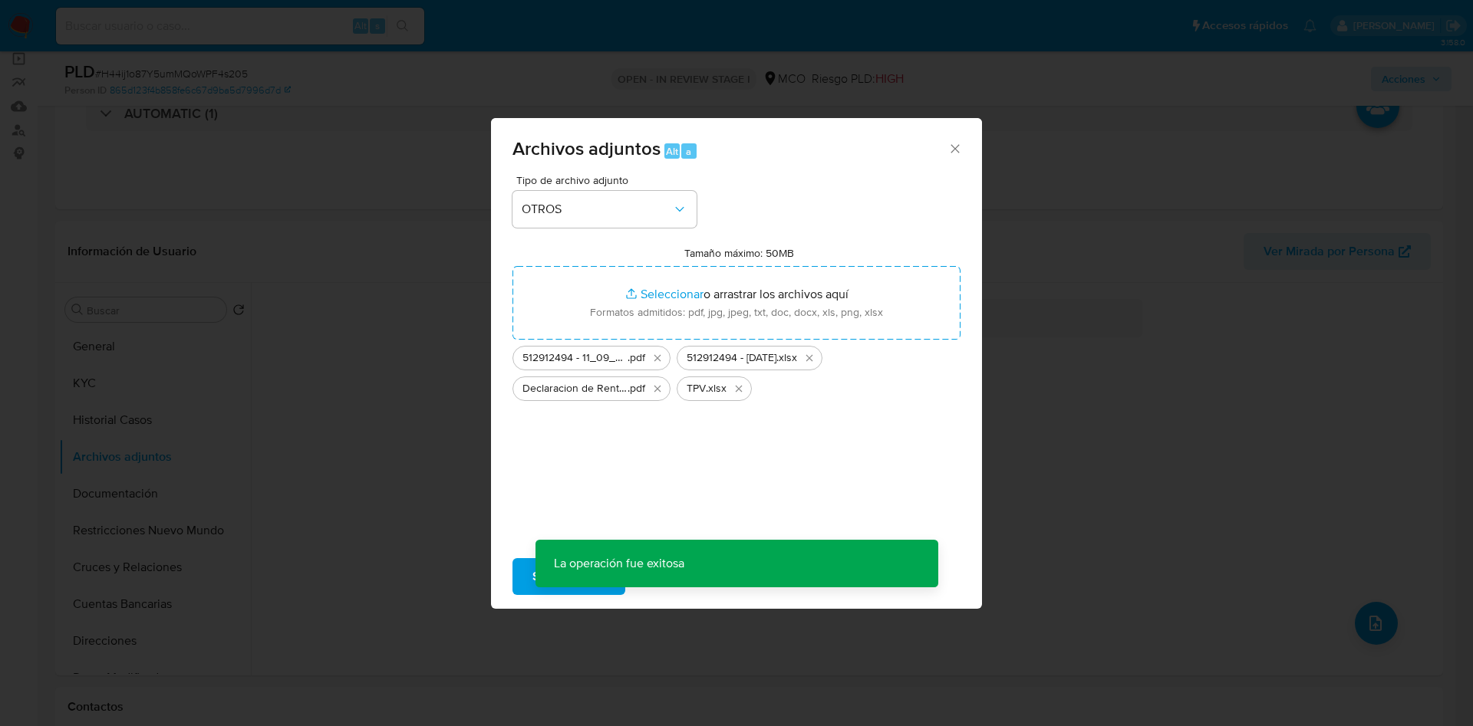  Describe the element at coordinates (954, 148) in the screenshot. I see `button: Cerrar` at that location.